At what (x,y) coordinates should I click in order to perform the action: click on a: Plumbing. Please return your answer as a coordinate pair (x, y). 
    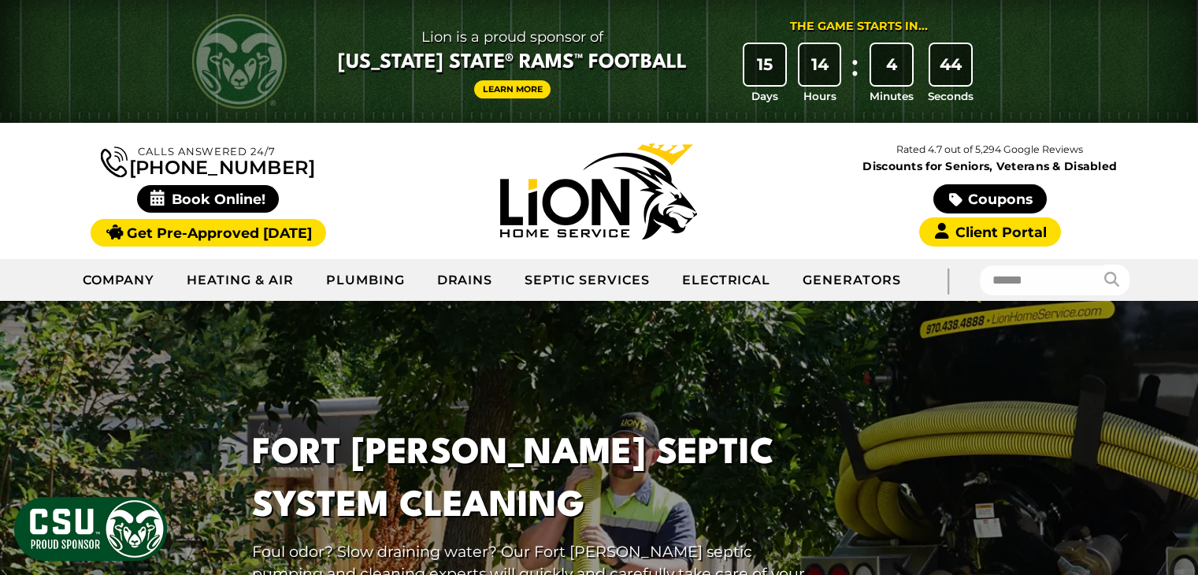
    Looking at the image, I should click on (366, 280).